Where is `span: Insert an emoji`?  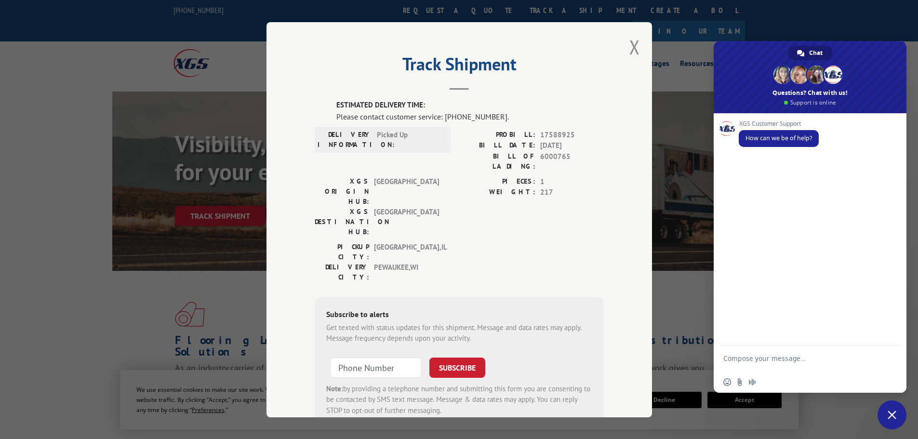
span: Insert an emoji is located at coordinates (727, 382).